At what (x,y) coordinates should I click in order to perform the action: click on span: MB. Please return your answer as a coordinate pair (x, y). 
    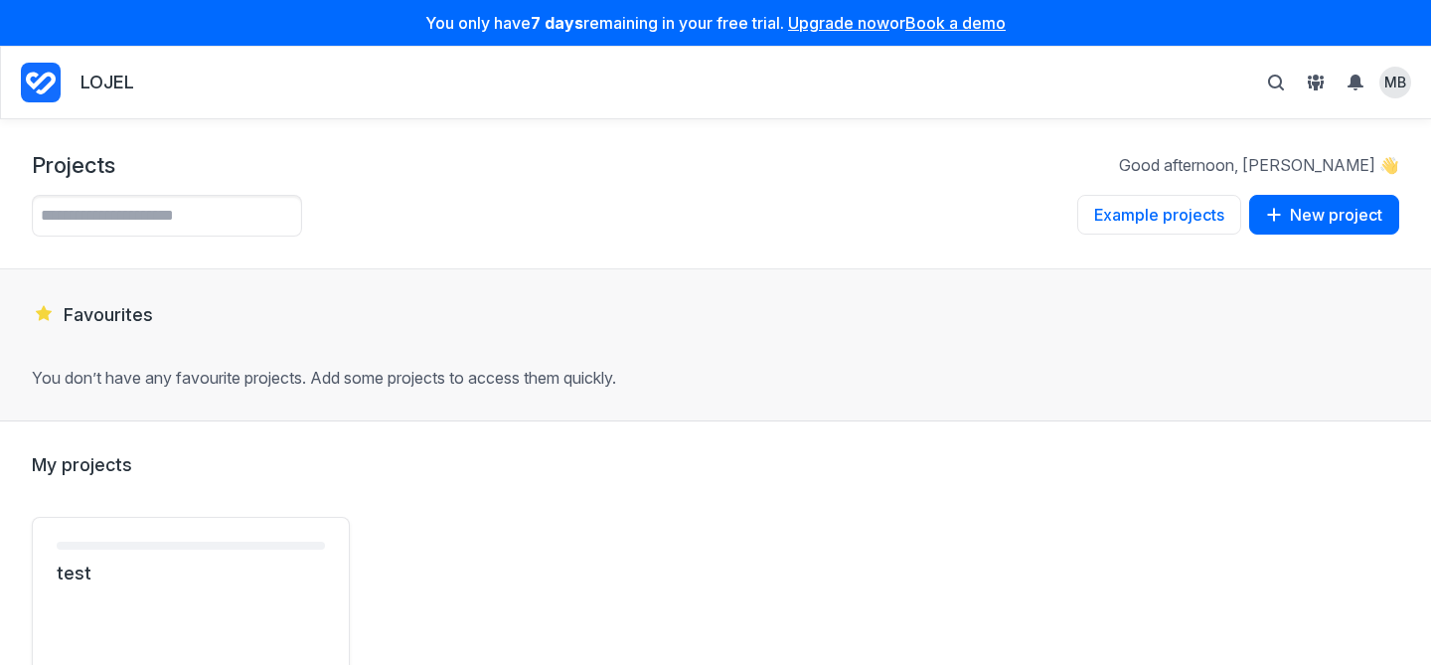
    Looking at the image, I should click on (1396, 82).